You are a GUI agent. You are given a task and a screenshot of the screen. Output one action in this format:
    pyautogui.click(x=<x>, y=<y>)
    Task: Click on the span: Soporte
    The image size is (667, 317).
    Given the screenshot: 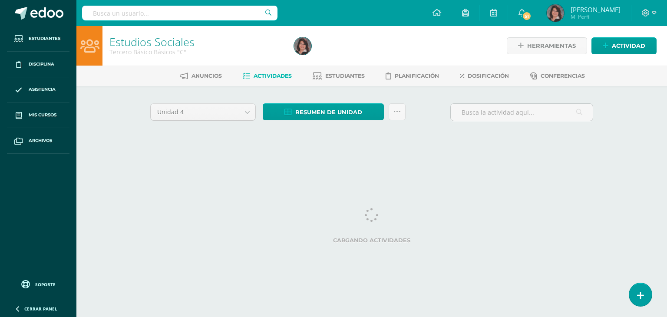 What is the action you would take?
    pyautogui.click(x=45, y=284)
    